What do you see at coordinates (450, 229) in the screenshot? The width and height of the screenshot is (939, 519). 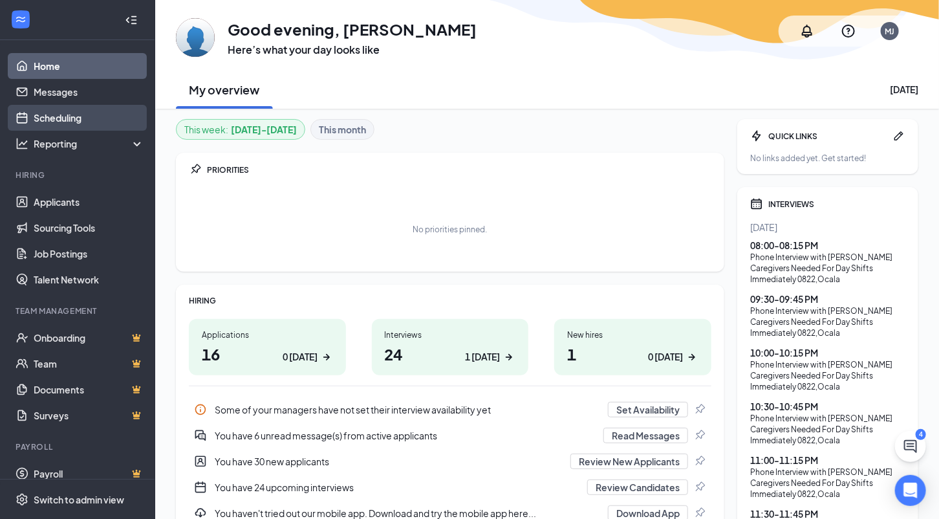 I see `div: No priorities pinned.` at bounding box center [450, 229].